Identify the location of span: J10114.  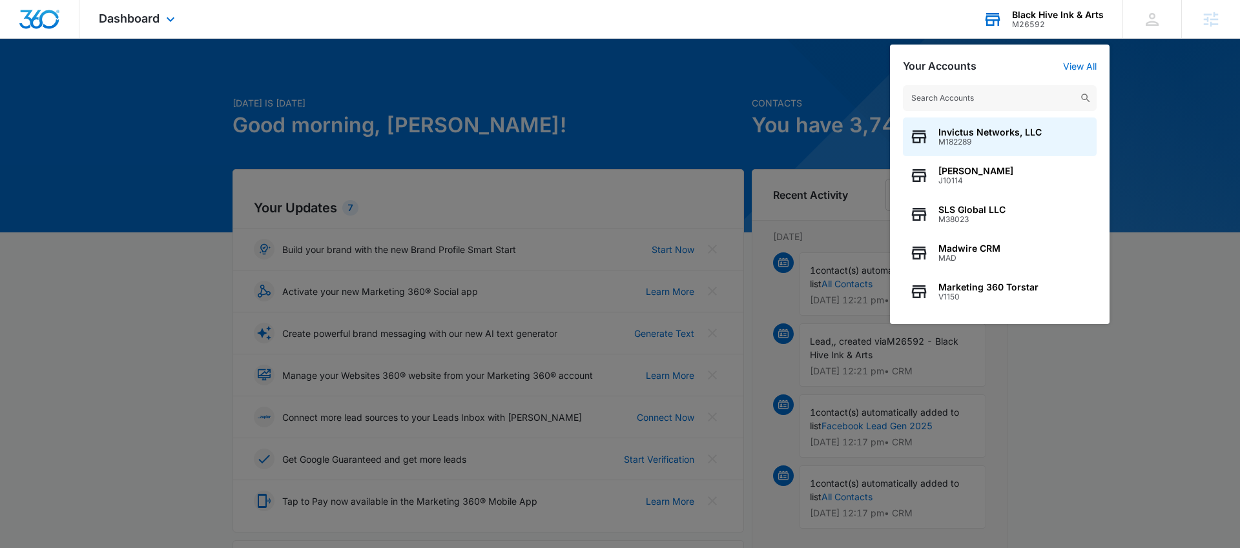
(976, 181).